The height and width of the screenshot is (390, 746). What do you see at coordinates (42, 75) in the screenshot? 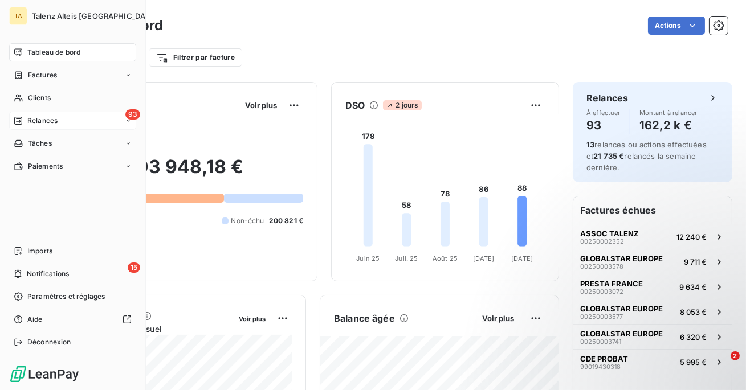
I see `span: Factures` at bounding box center [42, 75].